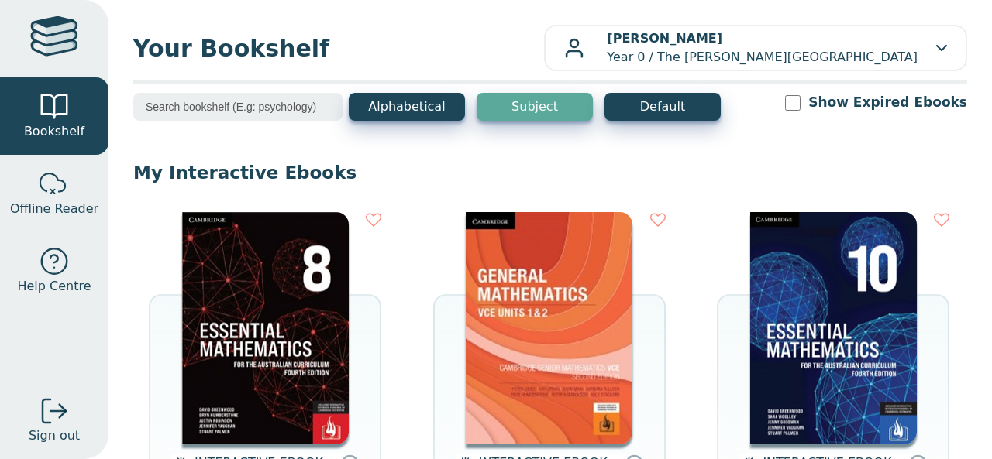 The height and width of the screenshot is (459, 992). I want to click on span: Offline Reader, so click(54, 209).